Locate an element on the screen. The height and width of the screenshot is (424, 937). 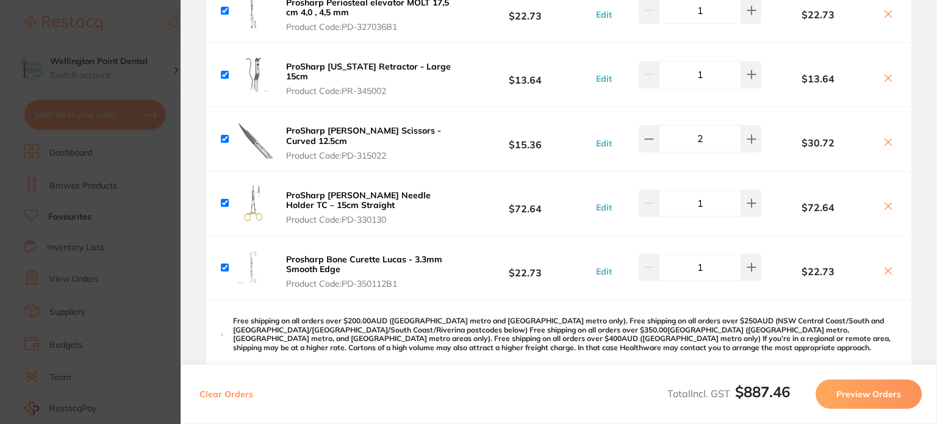
button: Preview Orders is located at coordinates (869, 394).